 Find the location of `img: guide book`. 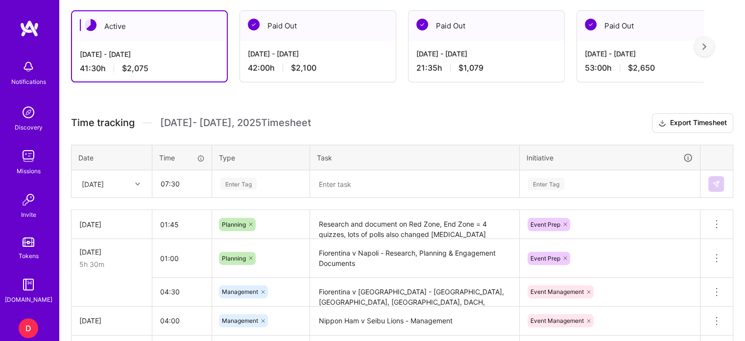

img: guide book is located at coordinates (28, 284).